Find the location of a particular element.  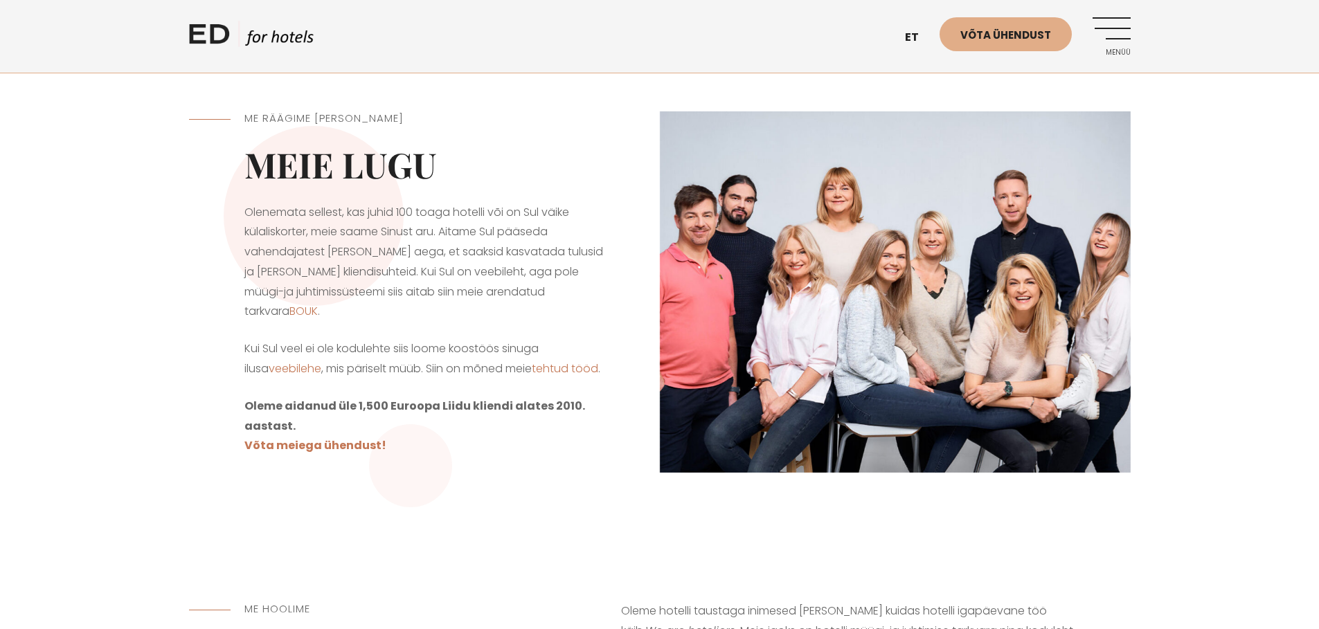

p: Kui Sul veel ei ole kodulehte siis loome koostöös sinuga ilusa , mis päriselt müüb. Siin on mõned... is located at coordinates (424, 359).